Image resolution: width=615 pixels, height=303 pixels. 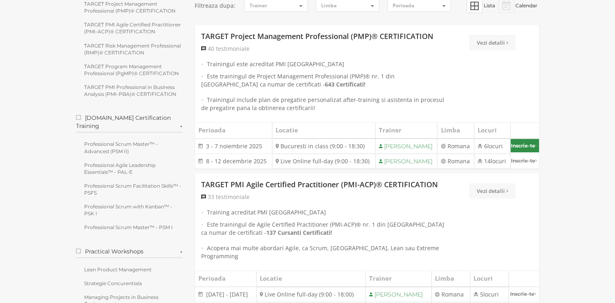 What do you see at coordinates (489, 5) in the screenshot?
I see `span: Lista` at bounding box center [489, 5].